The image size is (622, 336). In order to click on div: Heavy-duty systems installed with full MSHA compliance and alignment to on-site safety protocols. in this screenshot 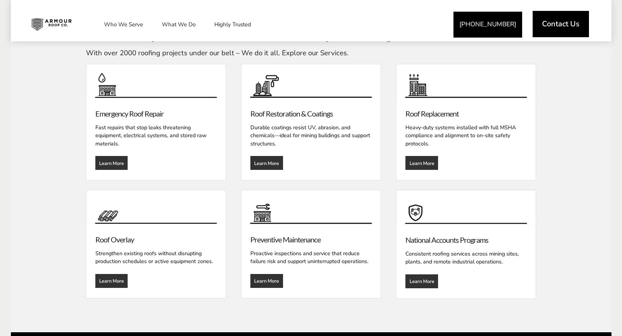, I will do `click(466, 133)`.